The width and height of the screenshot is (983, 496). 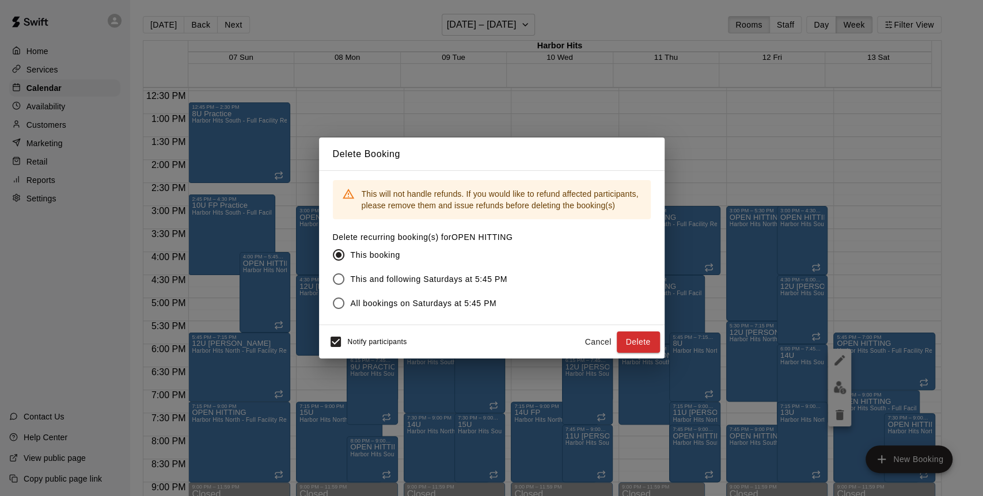 I want to click on button: Cancel, so click(x=598, y=342).